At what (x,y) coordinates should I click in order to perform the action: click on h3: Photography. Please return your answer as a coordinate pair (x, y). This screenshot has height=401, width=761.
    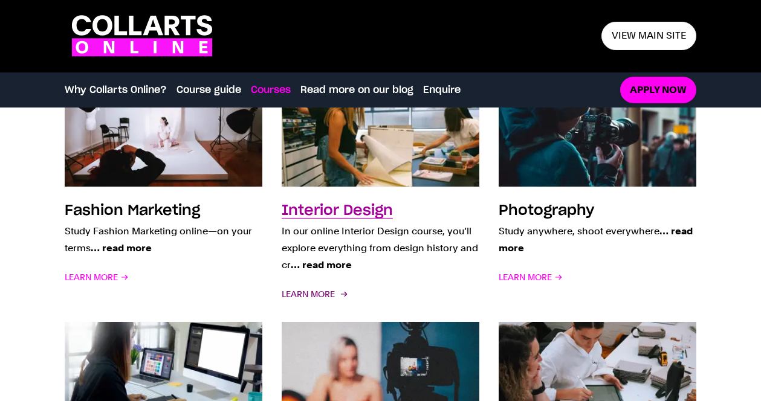
    Looking at the image, I should click on (546, 211).